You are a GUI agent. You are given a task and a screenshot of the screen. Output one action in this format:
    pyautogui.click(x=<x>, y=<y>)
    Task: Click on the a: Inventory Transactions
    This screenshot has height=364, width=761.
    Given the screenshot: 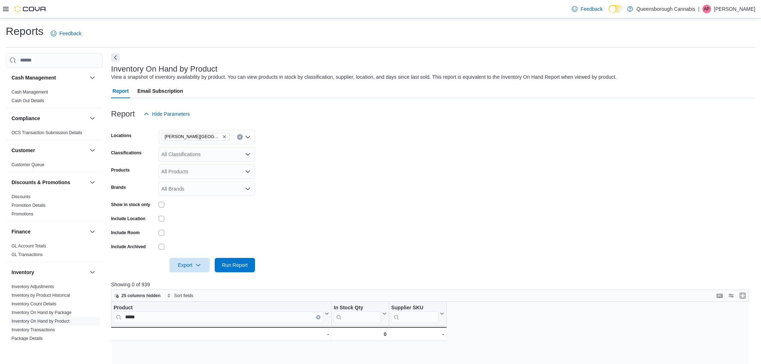 What is the action you would take?
    pyautogui.click(x=33, y=330)
    